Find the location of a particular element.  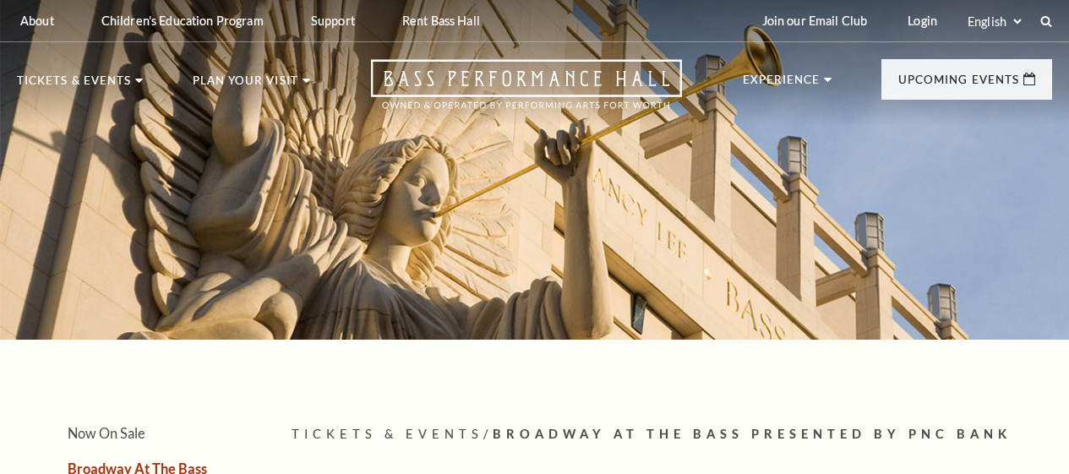

p: About is located at coordinates (37, 20).